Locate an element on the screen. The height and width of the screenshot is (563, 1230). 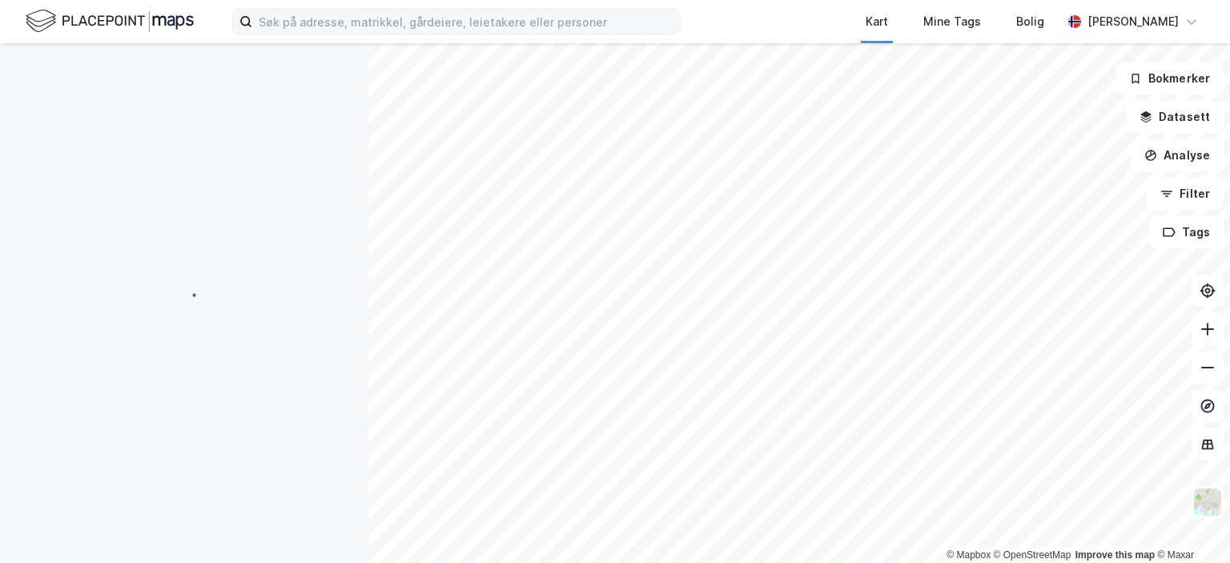
img: spinner.a6d8c91a73a9ac5275cf975e30b51cfb.svg is located at coordinates (184, 294).